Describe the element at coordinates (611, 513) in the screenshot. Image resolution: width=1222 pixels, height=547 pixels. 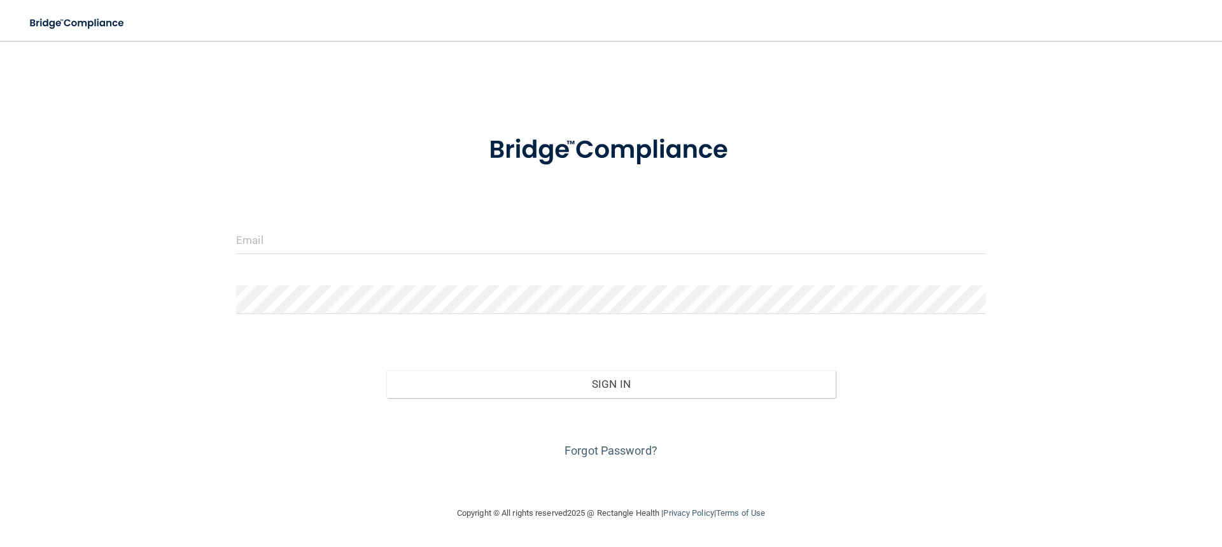
I see `div: Copyright © All rights reserved 2025 @ Rectangle Health | |` at that location.